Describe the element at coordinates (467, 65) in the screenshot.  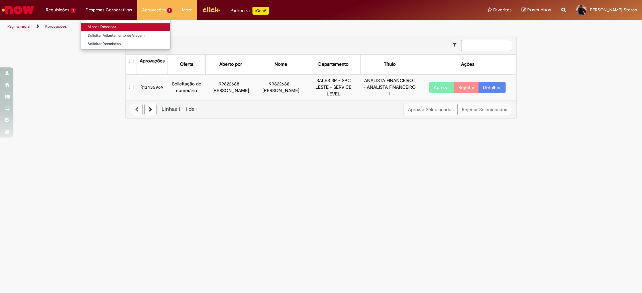
I see `div: Ações` at that location.